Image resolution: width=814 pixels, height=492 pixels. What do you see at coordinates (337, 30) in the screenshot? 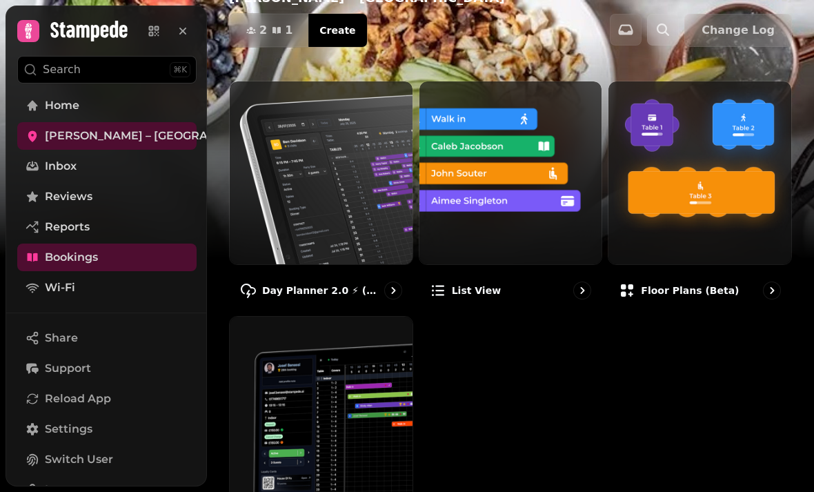
I see `span: Create` at bounding box center [337, 30].